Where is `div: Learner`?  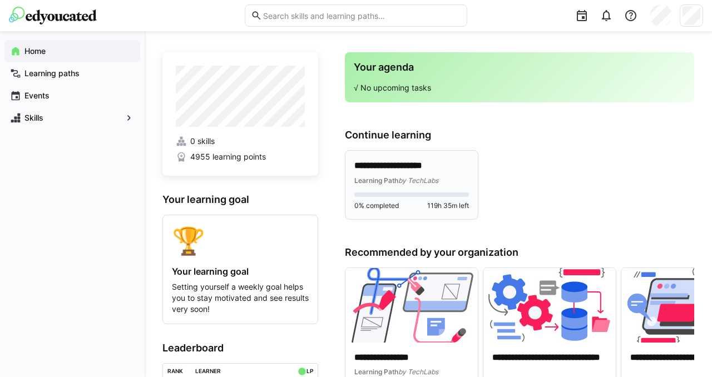
div: Learner is located at coordinates (208, 371).